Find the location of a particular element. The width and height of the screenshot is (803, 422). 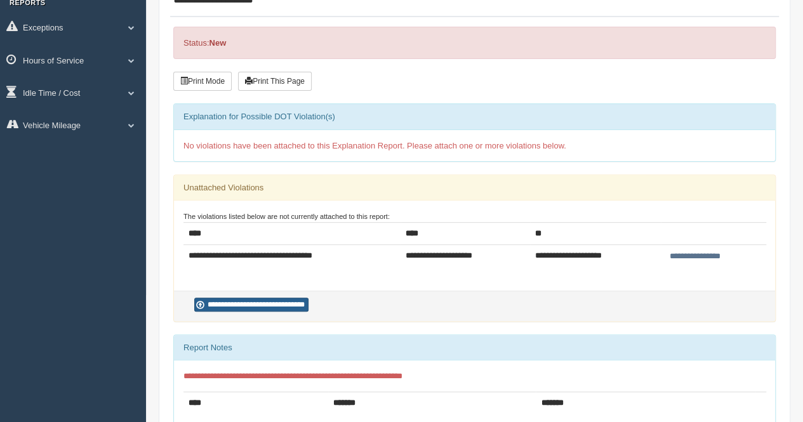

small: The violations listed below are not currently attached to this report: is located at coordinates (286, 216).